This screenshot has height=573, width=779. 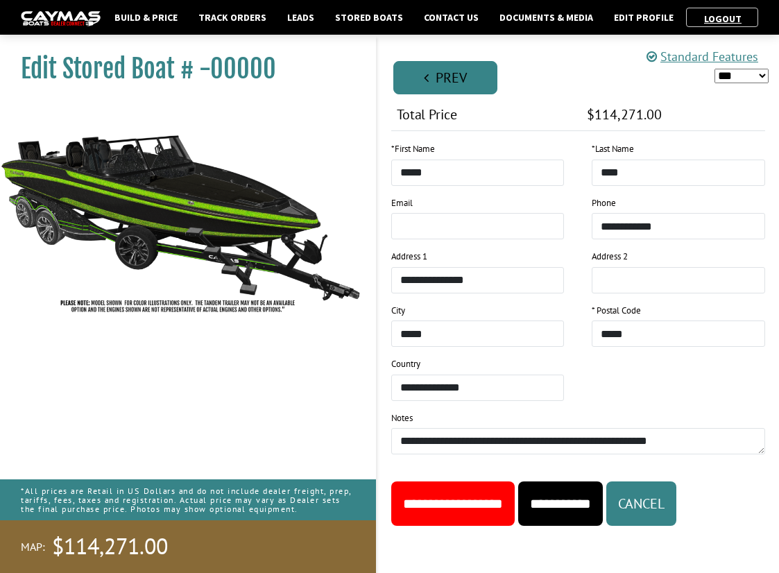 What do you see at coordinates (406, 364) in the screenshot?
I see `label: Country` at bounding box center [406, 364].